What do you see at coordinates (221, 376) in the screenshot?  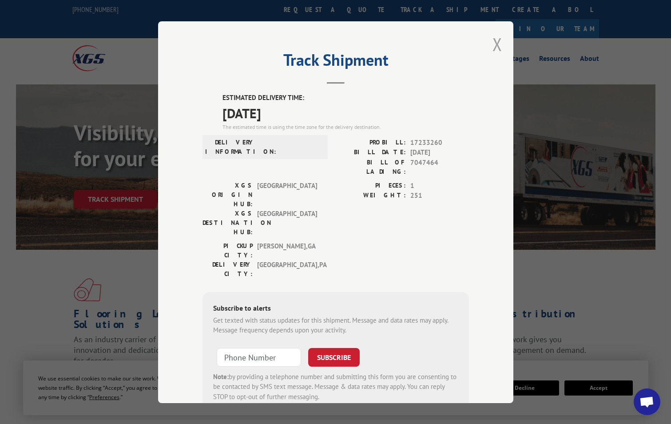 I see `strong: Note:` at bounding box center [221, 376].